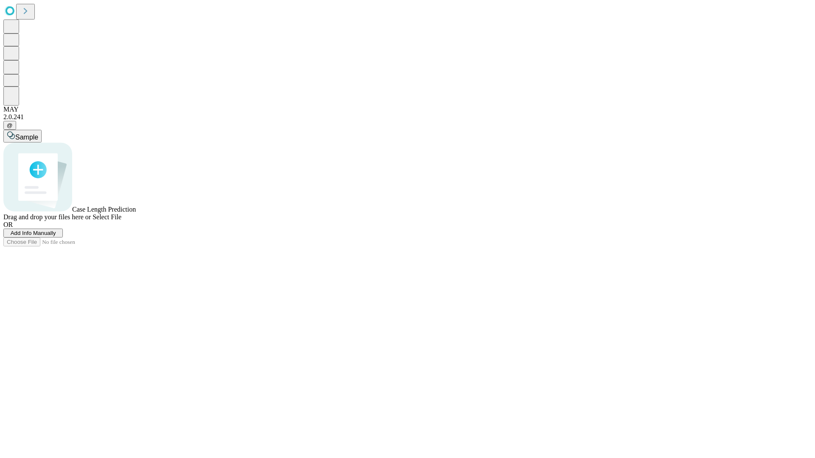  I want to click on span: Select File, so click(107, 217).